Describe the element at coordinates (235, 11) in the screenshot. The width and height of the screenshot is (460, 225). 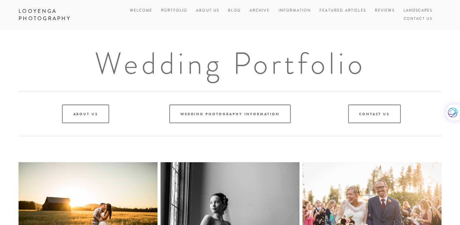
I see `a: Blog` at that location.